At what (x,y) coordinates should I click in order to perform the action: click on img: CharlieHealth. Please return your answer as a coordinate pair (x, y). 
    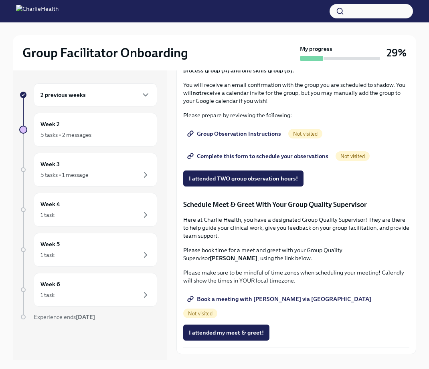
    Looking at the image, I should click on (37, 11).